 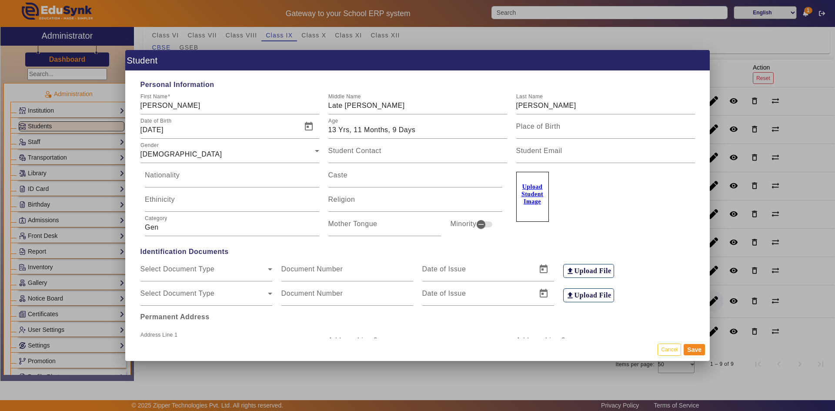 I want to click on input: Religion, so click(x=416, y=203).